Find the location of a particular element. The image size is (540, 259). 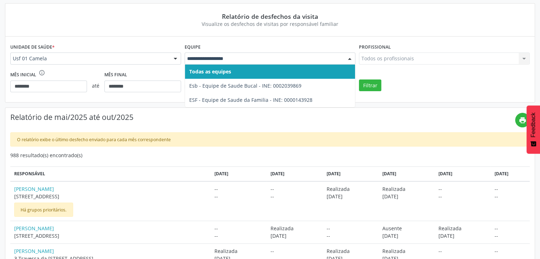

label: Unidade de saúde is located at coordinates (32, 47).